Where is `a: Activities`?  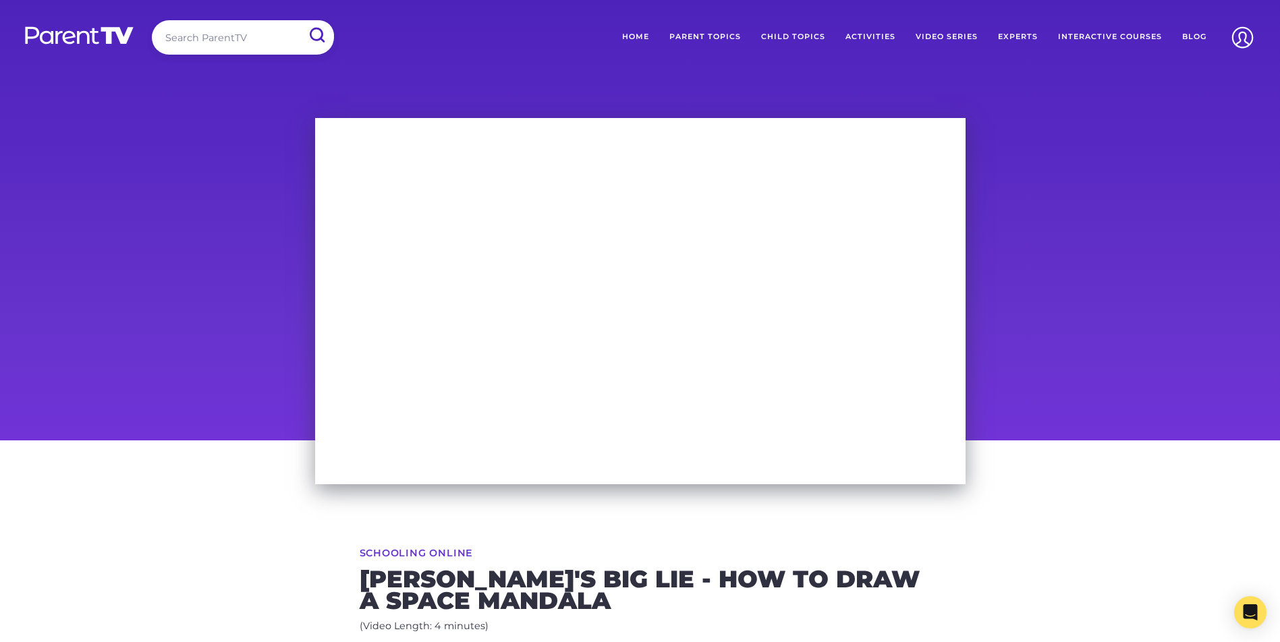 a: Activities is located at coordinates (871, 37).